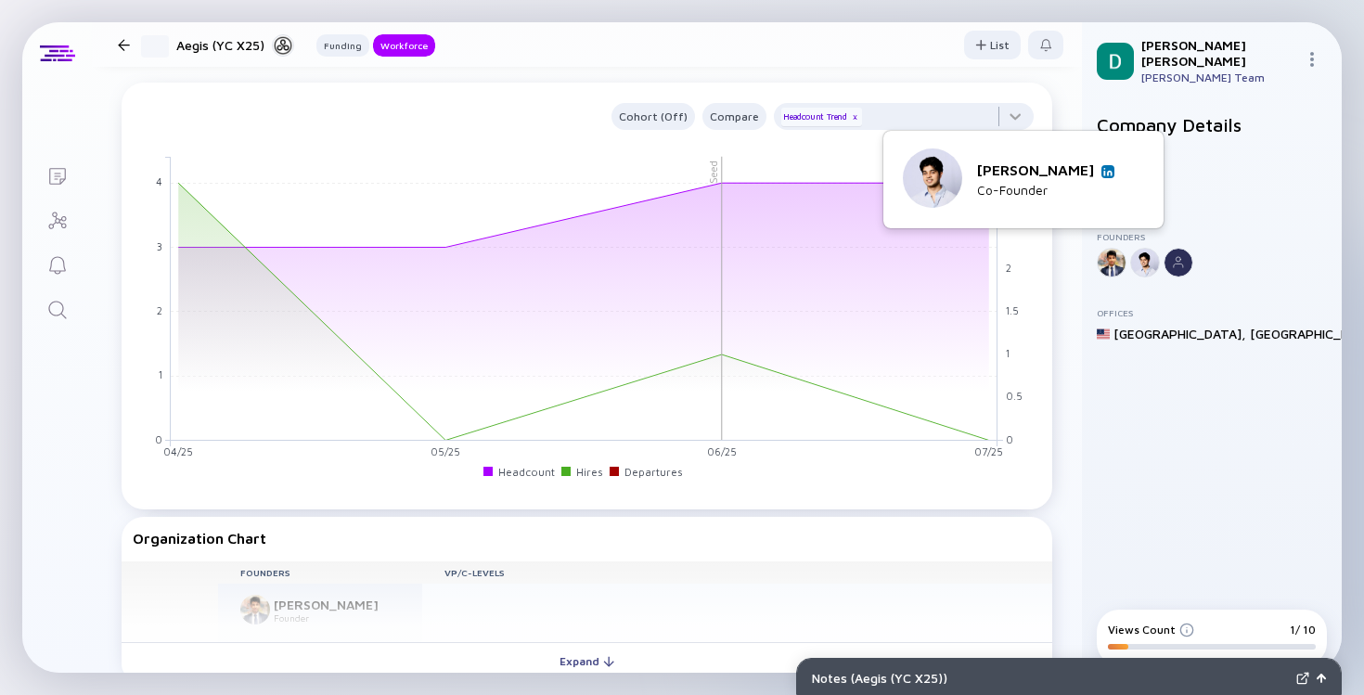 The image size is (1364, 695). I want to click on img: United States Flag, so click(1104, 334).